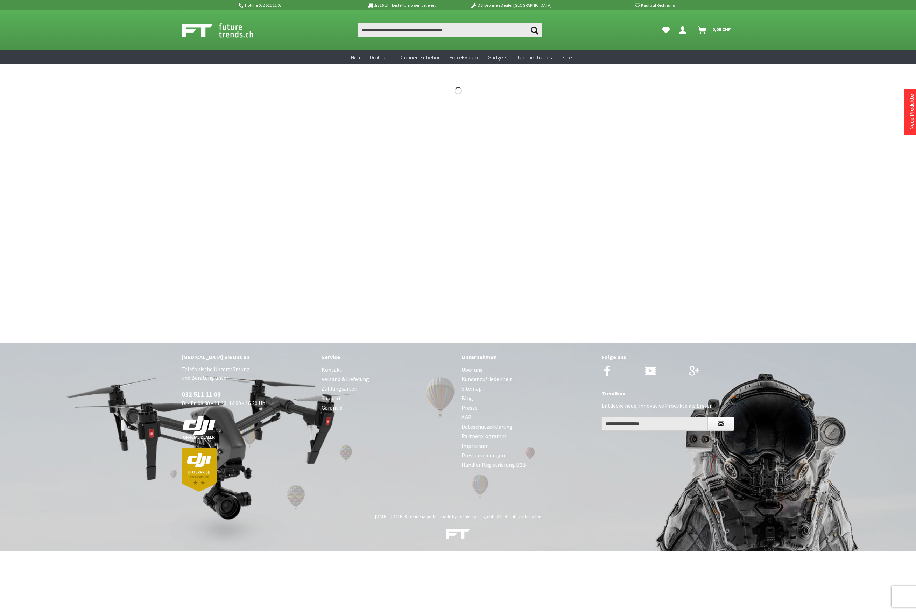  I want to click on a: Neu, so click(356, 57).